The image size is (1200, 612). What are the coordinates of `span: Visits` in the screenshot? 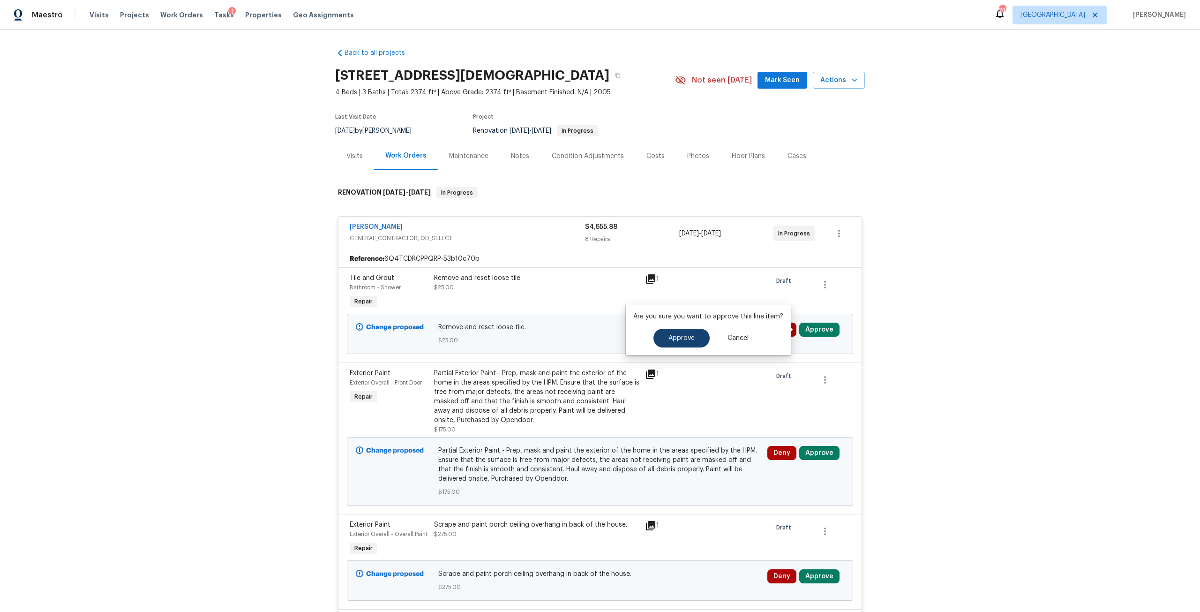 It's located at (99, 15).